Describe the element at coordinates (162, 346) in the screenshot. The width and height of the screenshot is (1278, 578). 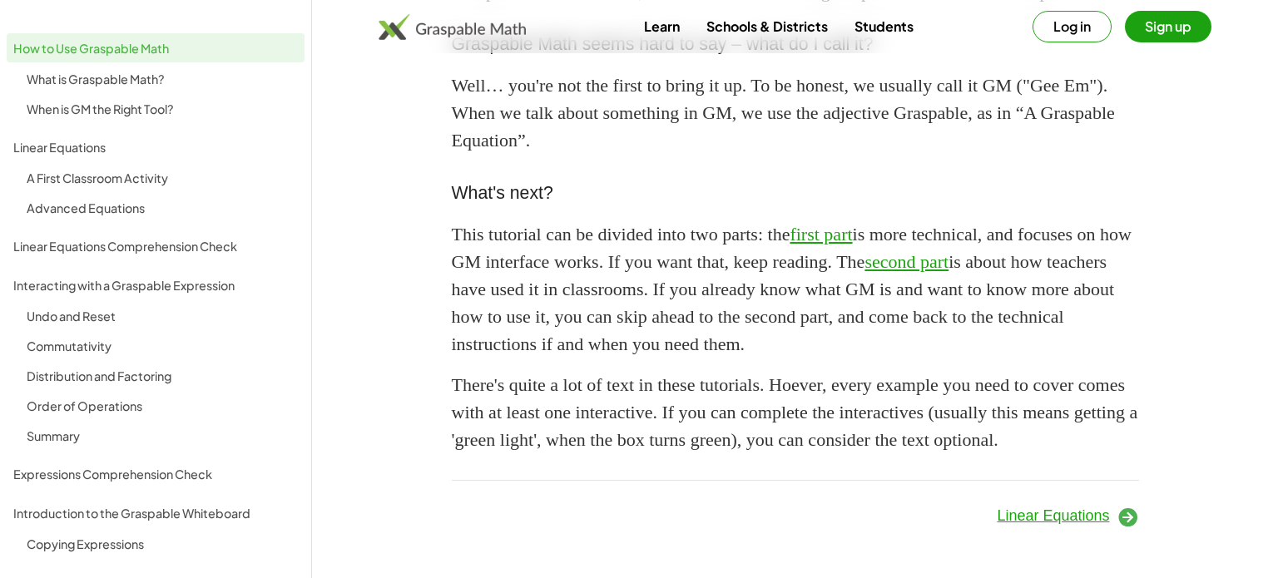
I see `div: Commutativity` at that location.